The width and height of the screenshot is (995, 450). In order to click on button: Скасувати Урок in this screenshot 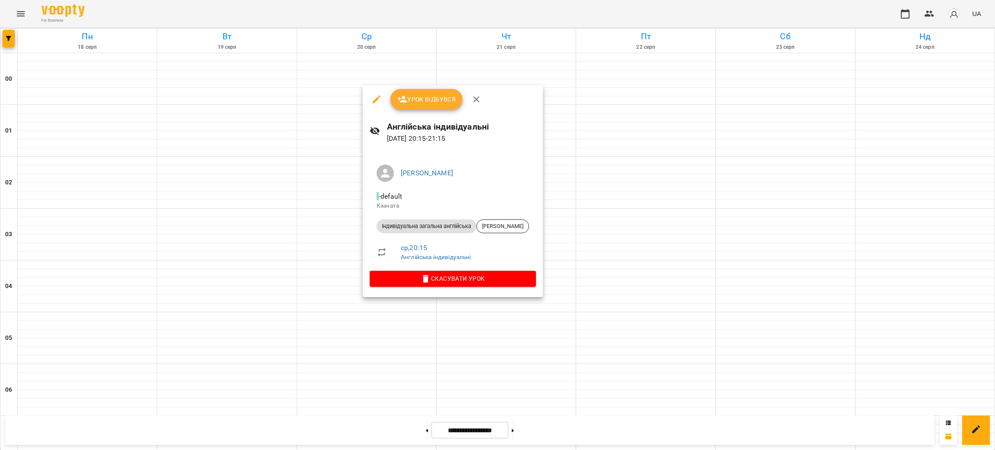, I will do `click(452, 278)`.